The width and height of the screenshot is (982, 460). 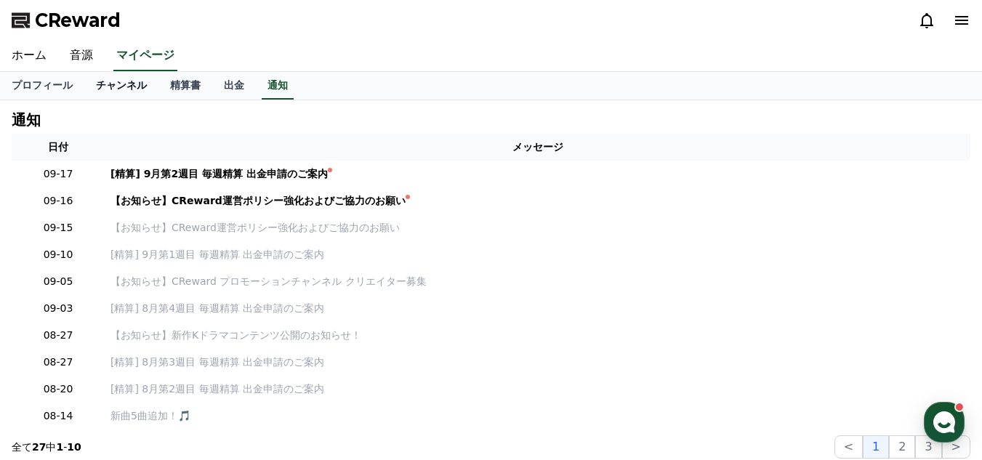 I want to click on a: [精算] 9月第2週目 毎週精算 出金申請のご案内, so click(x=537, y=174).